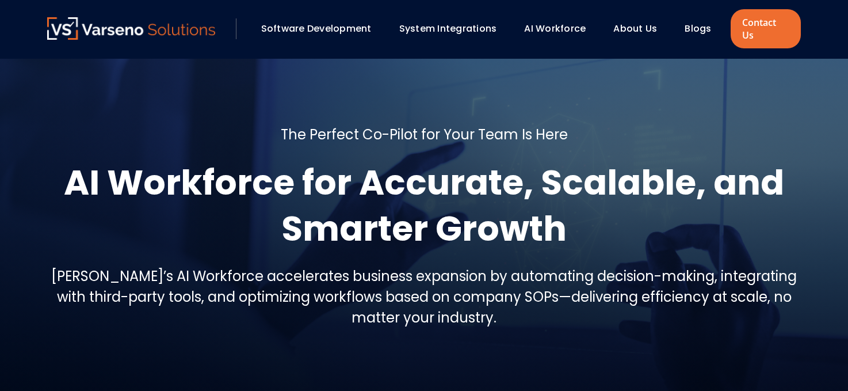  Describe the element at coordinates (640, 29) in the screenshot. I see `div: About Us` at that location.